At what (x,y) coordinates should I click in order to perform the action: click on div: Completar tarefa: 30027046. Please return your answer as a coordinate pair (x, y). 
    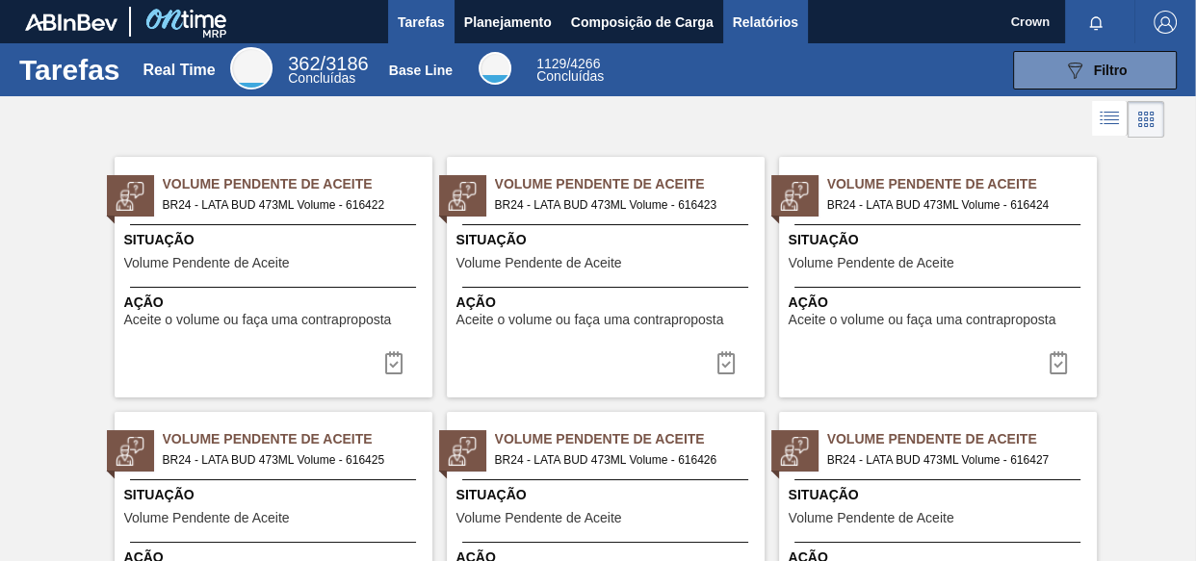
    Looking at the image, I should click on (726, 363).